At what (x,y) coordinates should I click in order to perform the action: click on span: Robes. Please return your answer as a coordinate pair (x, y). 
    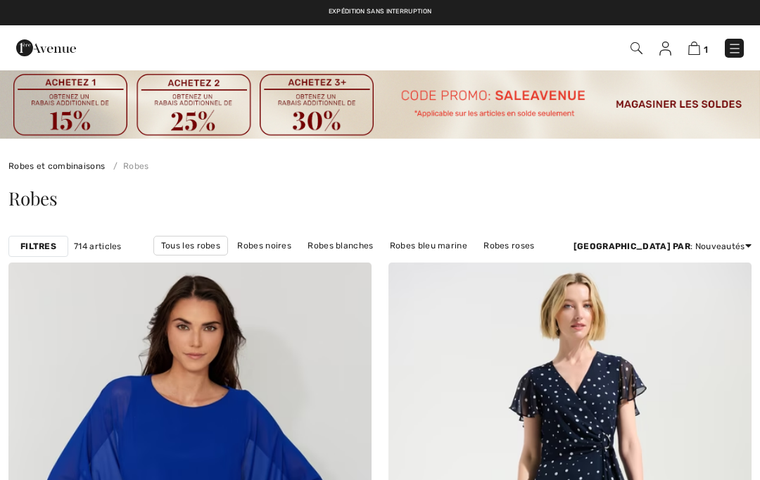
    Looking at the image, I should click on (33, 198).